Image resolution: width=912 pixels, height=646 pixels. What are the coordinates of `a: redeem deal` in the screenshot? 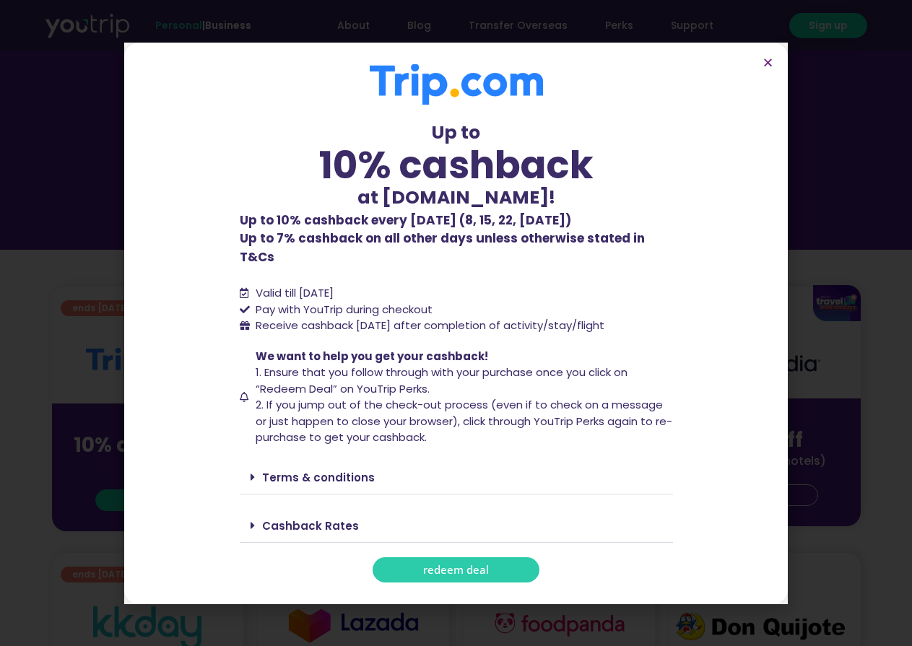 It's located at (455, 569).